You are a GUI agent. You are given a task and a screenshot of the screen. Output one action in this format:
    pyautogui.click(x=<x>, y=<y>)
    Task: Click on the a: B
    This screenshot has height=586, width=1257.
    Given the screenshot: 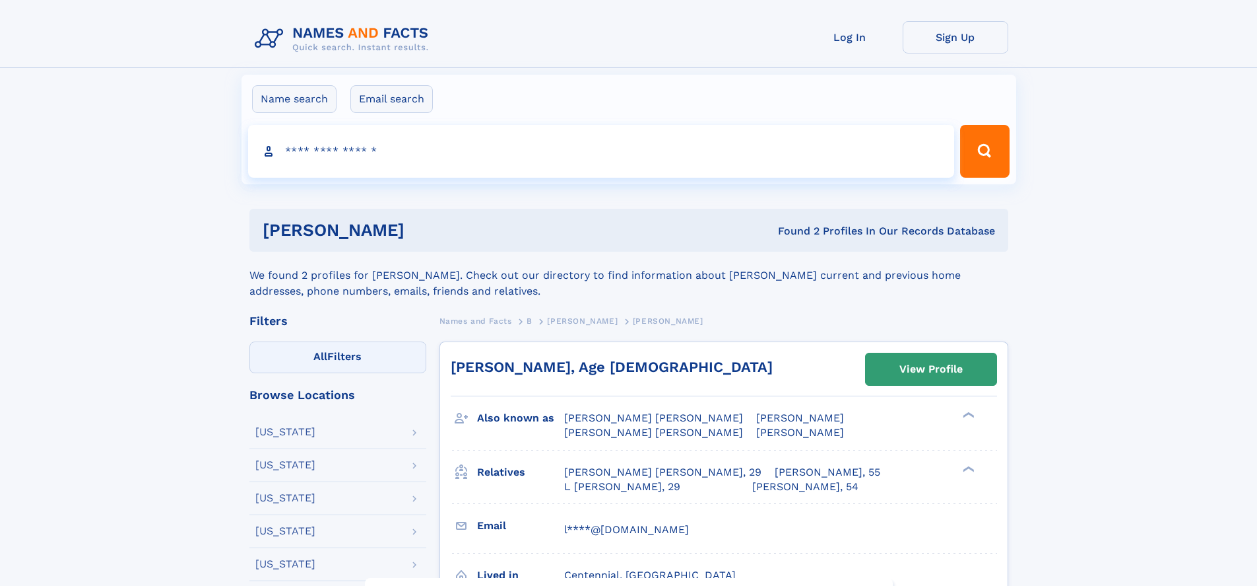 What is the action you would take?
    pyautogui.click(x=529, y=320)
    